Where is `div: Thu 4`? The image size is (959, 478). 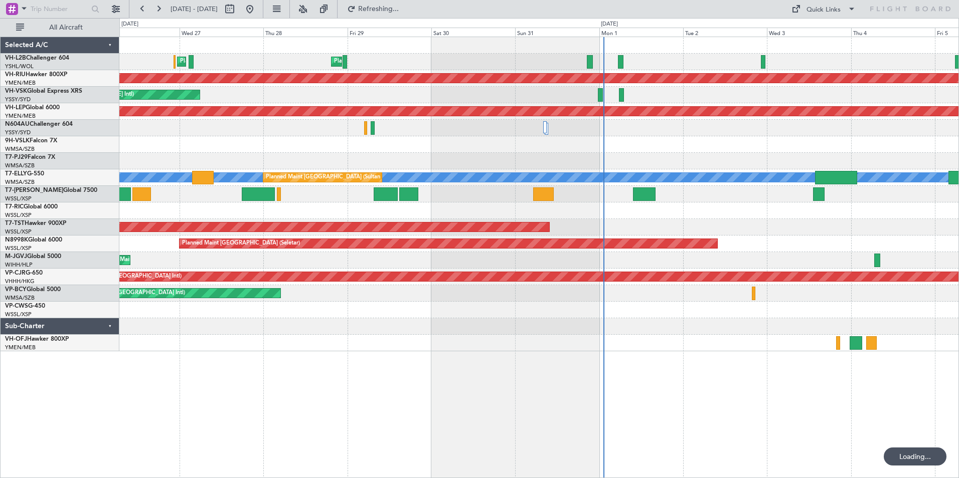 div: Thu 4 is located at coordinates (893, 32).